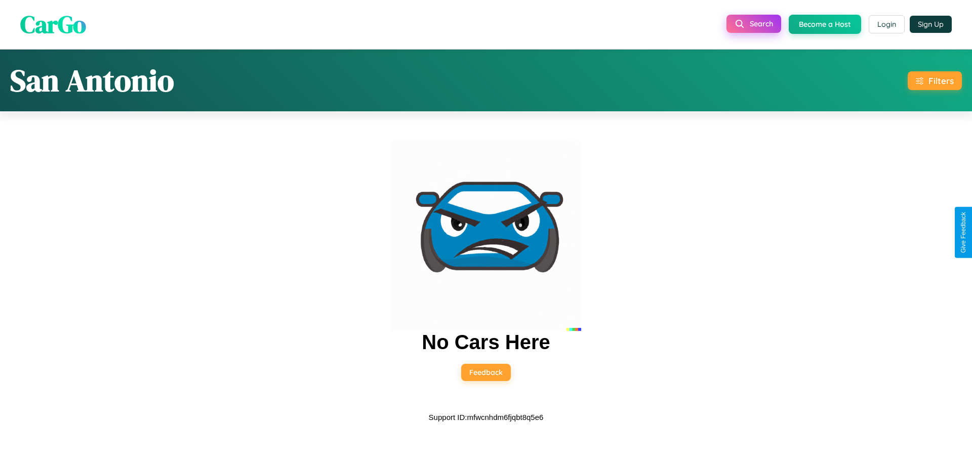 The width and height of the screenshot is (972, 465). What do you see at coordinates (963, 232) in the screenshot?
I see `div: Give Feedback` at bounding box center [963, 232].